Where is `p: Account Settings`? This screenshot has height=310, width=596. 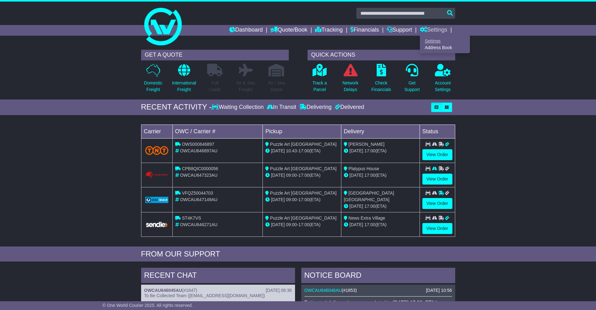
p: Account Settings is located at coordinates (442, 86).